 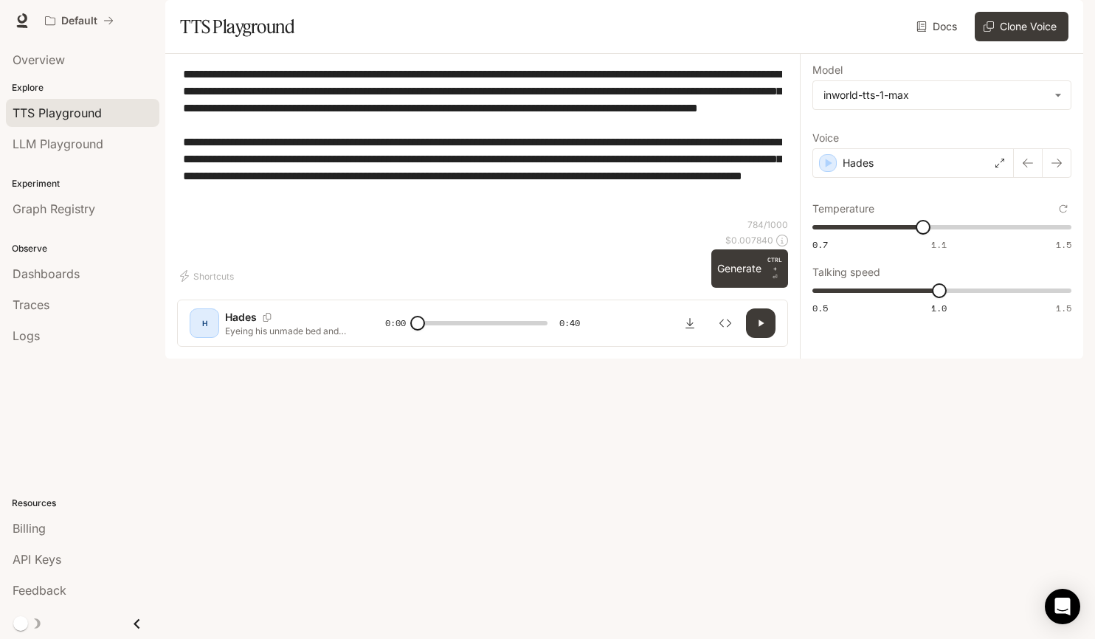 What do you see at coordinates (939, 308) in the screenshot?
I see `span: 1.0` at bounding box center [939, 308].